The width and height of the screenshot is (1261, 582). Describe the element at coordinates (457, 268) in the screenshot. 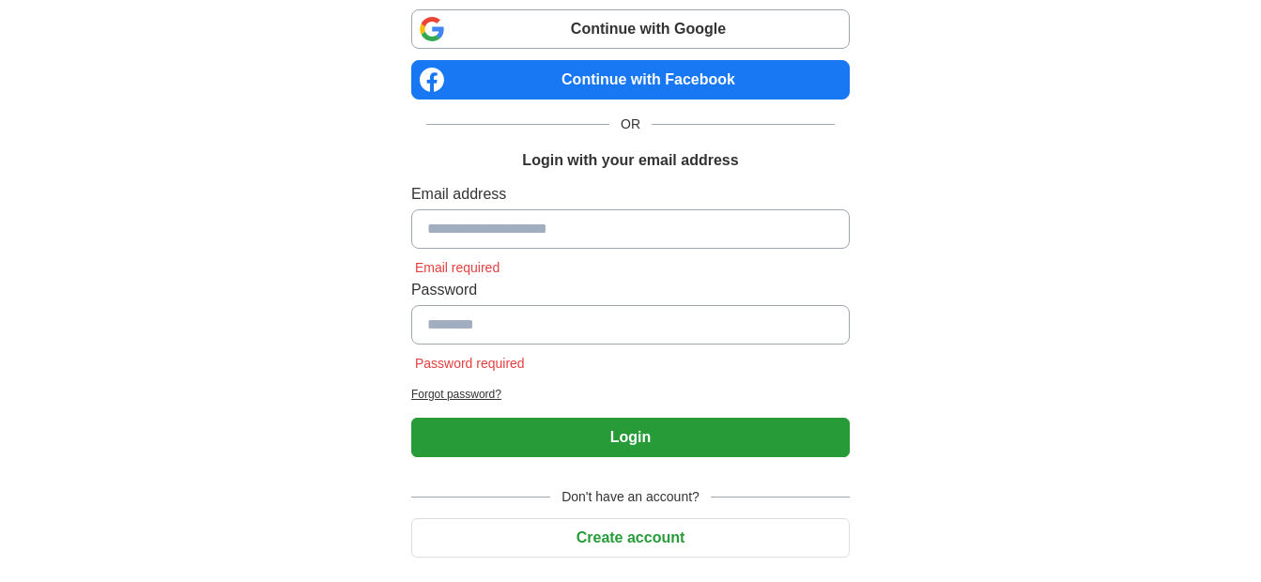

I see `span: Email required` at that location.